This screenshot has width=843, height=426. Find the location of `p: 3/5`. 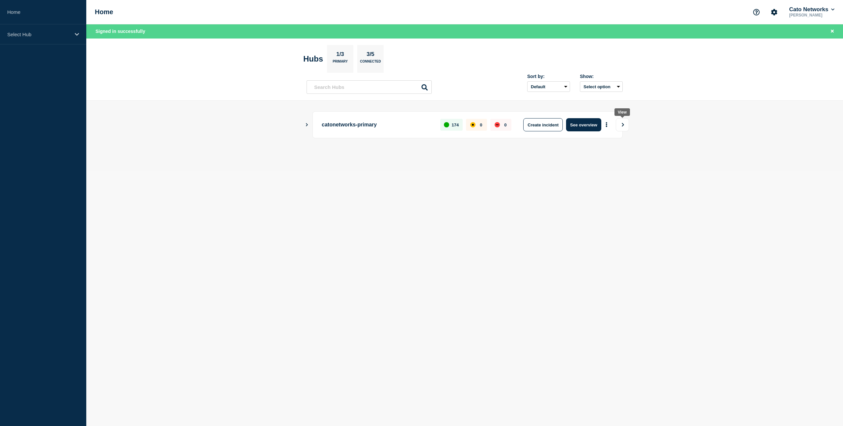

p: 3/5 is located at coordinates (371, 55).